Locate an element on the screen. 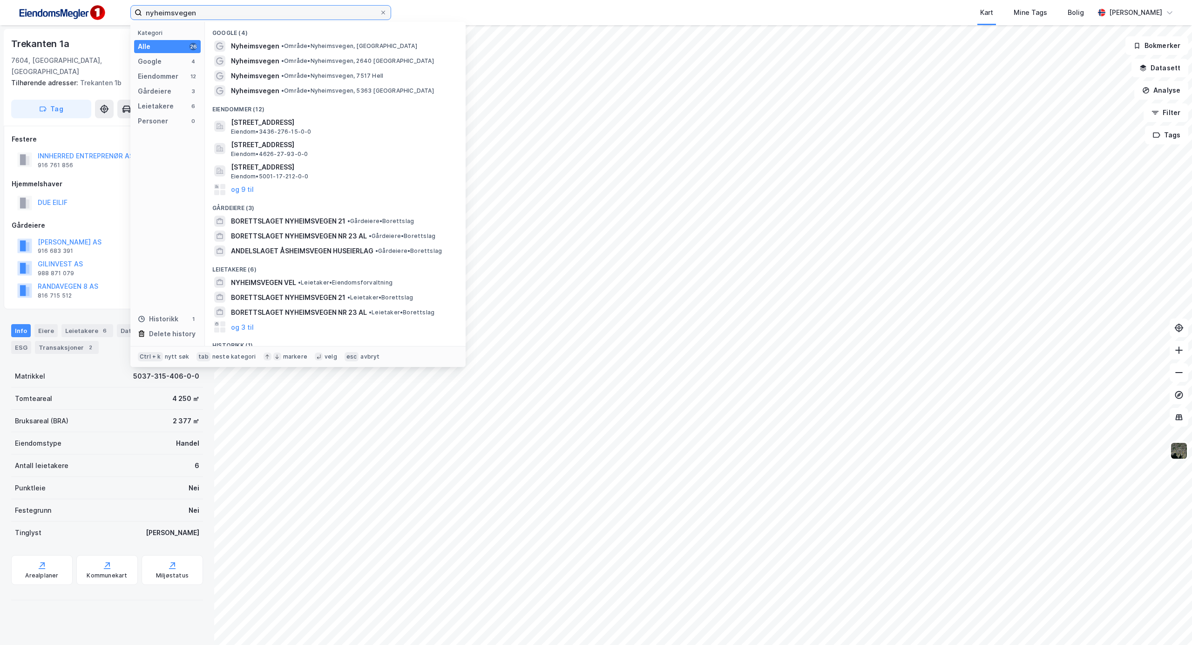  img: F4PB6Px+NJ5v8B7XTbfpPpyloAAAAASUVORK5CYII= is located at coordinates (61, 13).